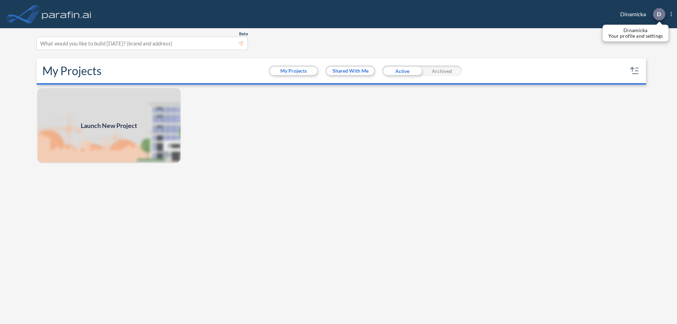  What do you see at coordinates (402, 71) in the screenshot?
I see `div: Active` at bounding box center [402, 71].